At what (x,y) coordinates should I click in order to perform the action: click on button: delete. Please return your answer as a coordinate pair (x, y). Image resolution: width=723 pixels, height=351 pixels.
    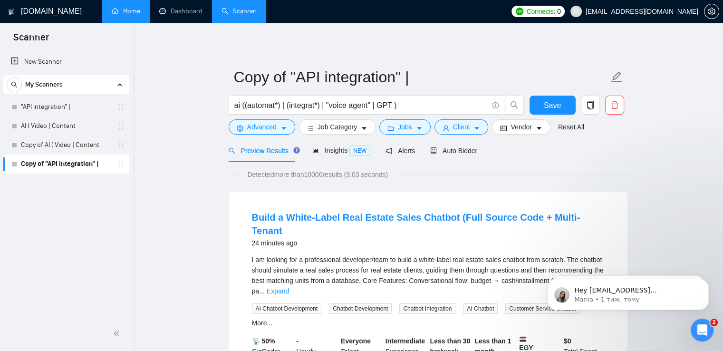
    Looking at the image, I should click on (615, 105).